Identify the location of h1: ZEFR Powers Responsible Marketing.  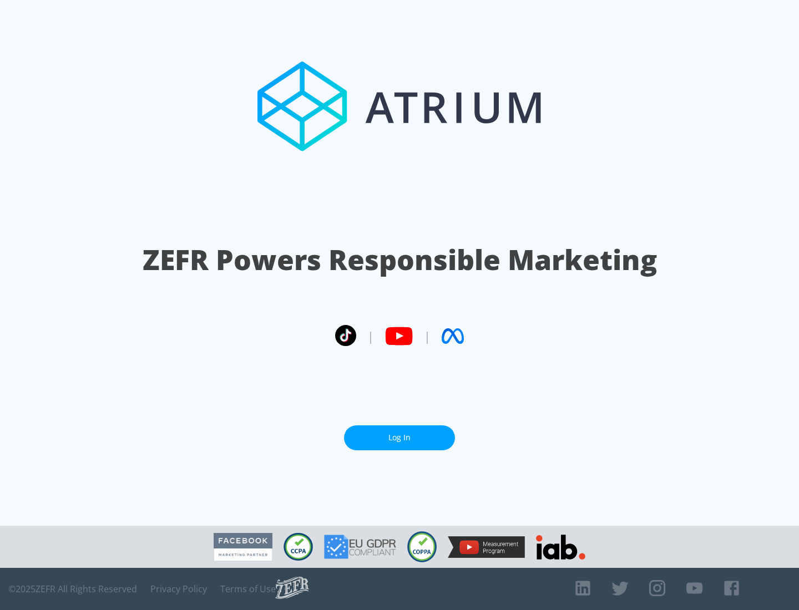
(399, 260).